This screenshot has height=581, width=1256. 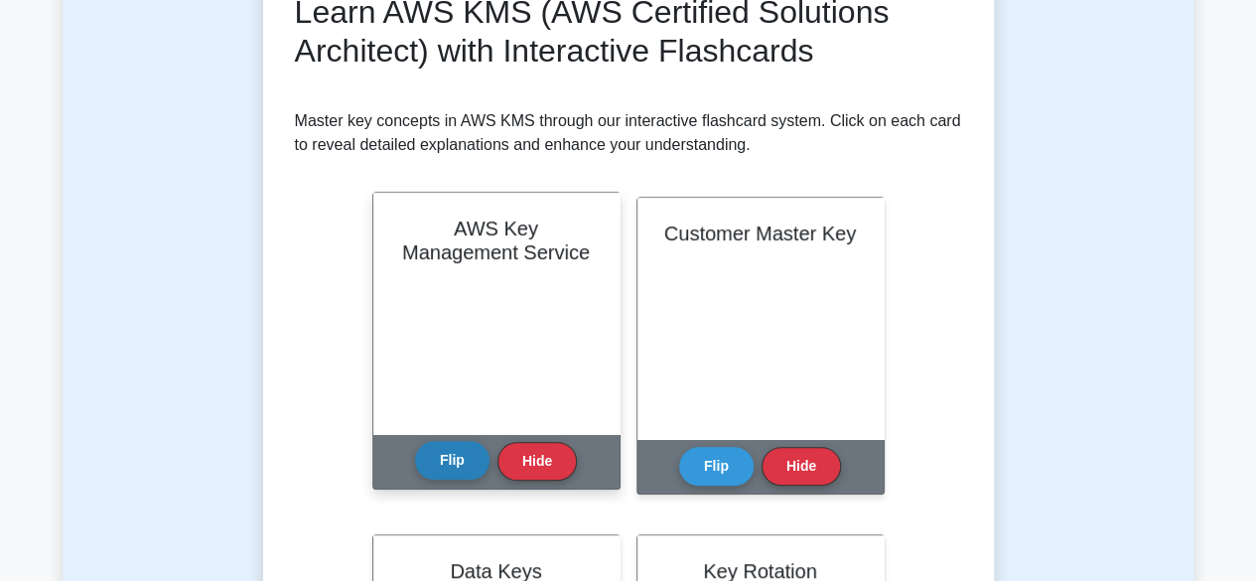 I want to click on h2: Customer Master Key, so click(x=761, y=233).